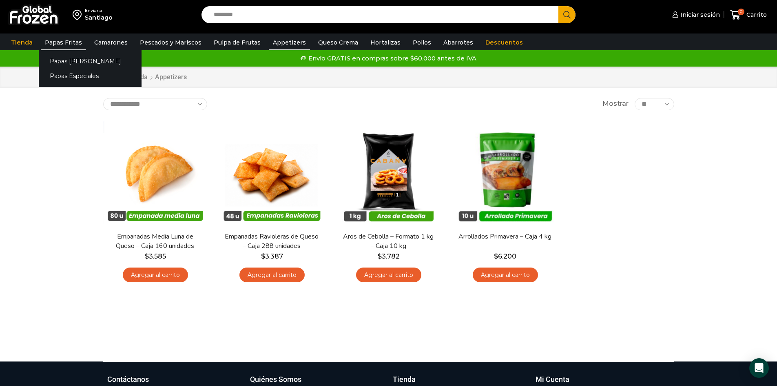 The image size is (777, 386). Describe the element at coordinates (338, 42) in the screenshot. I see `a: Queso Crema` at that location.